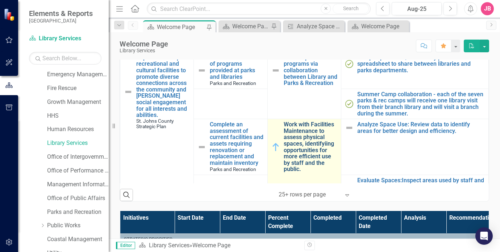 The height and width of the screenshot is (252, 500). I want to click on div: Aug-25, so click(417, 9).